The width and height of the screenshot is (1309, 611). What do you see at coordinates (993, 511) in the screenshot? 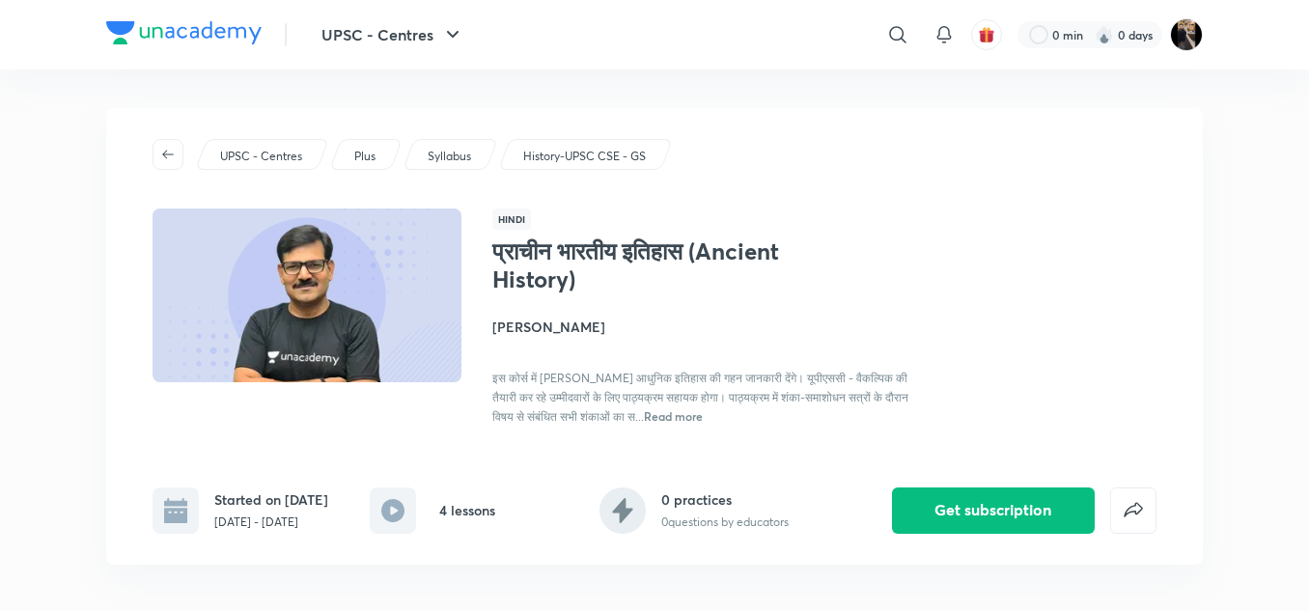
I see `button: Get subscription` at bounding box center [993, 511].